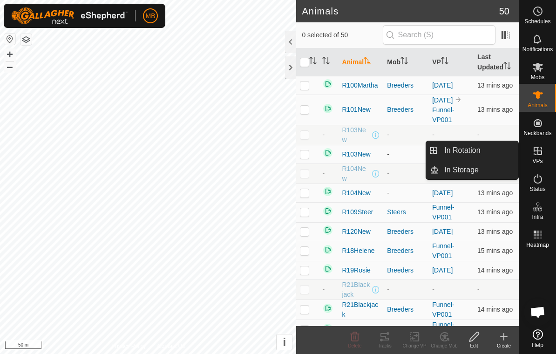 The image size is (556, 354). What do you see at coordinates (355, 345) in the screenshot?
I see `span: Delete` at bounding box center [355, 345].